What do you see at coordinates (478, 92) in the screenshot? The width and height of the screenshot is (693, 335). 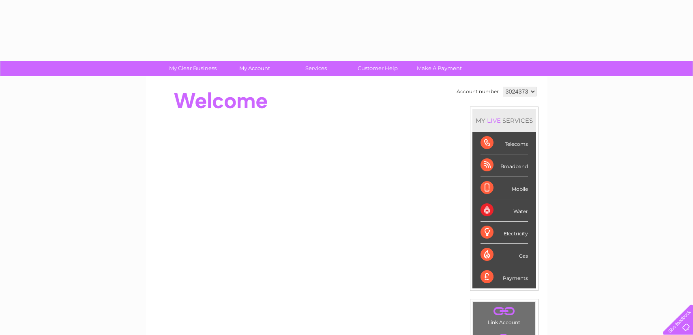 I see `td: Account number` at bounding box center [478, 92].